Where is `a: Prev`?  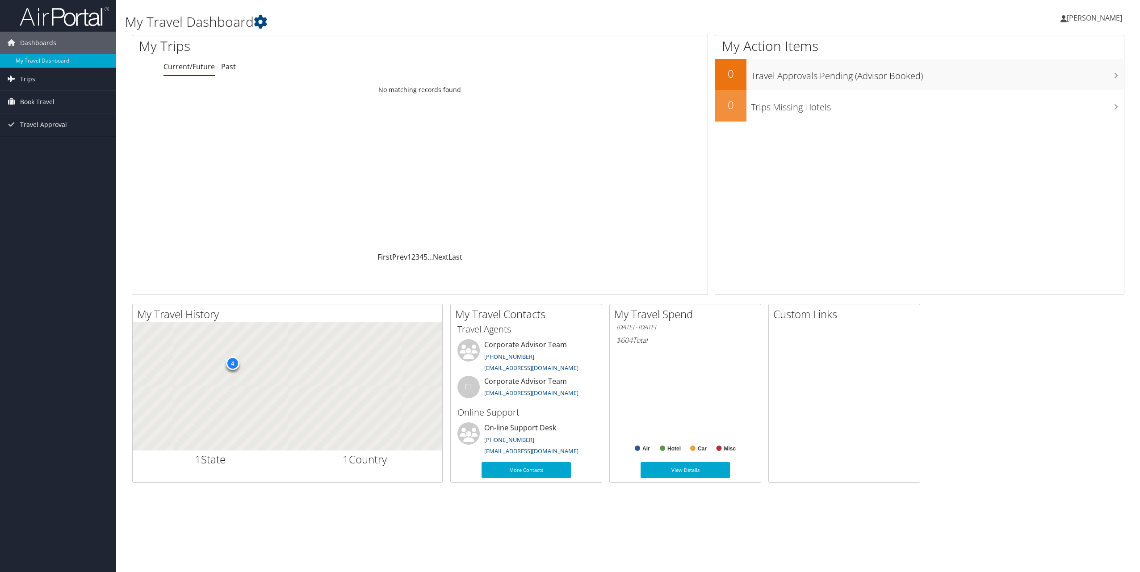 a: Prev is located at coordinates (400, 257).